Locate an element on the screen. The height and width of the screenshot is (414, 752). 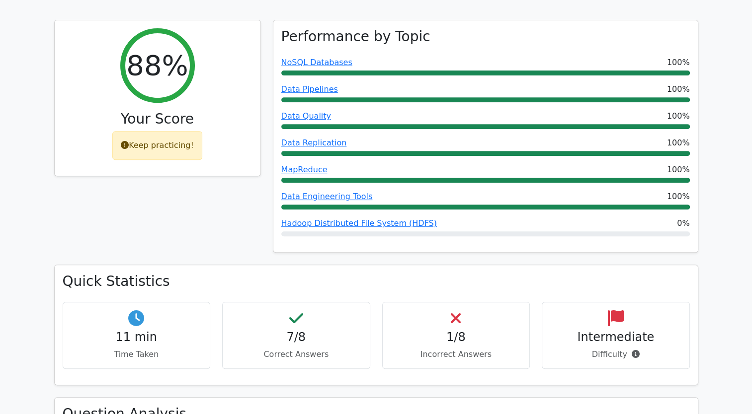
p: Time Taken is located at coordinates (137, 355).